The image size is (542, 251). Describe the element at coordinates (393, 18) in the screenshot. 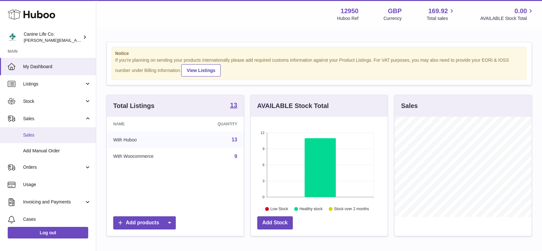

I see `div: Currency` at that location.